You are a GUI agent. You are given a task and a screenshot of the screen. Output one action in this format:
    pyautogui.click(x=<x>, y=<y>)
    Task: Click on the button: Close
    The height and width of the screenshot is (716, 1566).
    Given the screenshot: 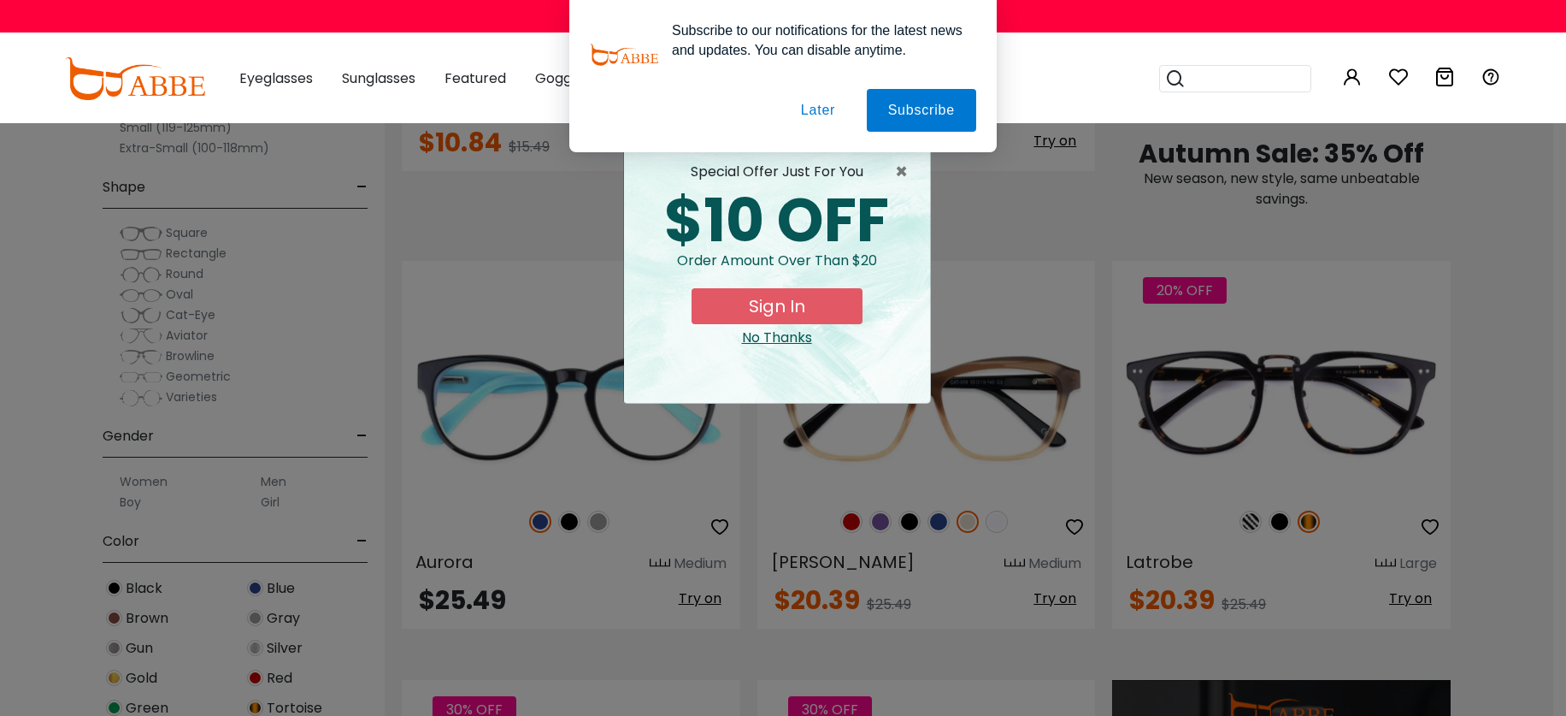 What is the action you would take?
    pyautogui.click(x=905, y=172)
    